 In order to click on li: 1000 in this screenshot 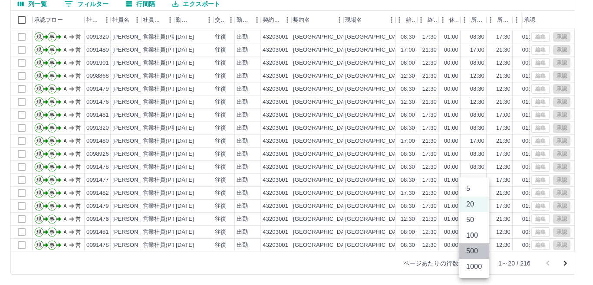, I will do `click(474, 267)`.